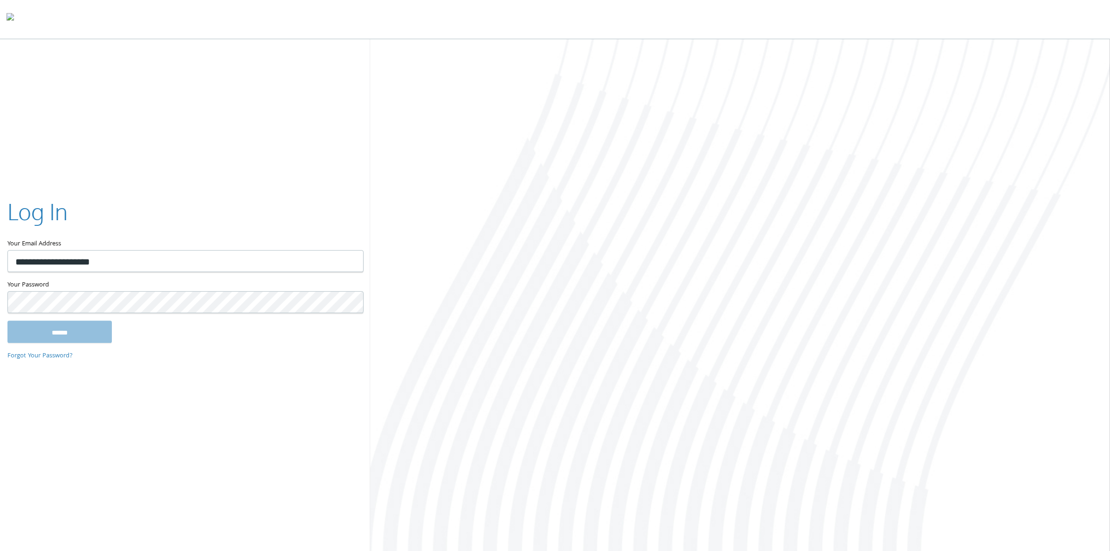 The height and width of the screenshot is (551, 1110). Describe the element at coordinates (185, 285) in the screenshot. I see `label: Your Password` at that location.